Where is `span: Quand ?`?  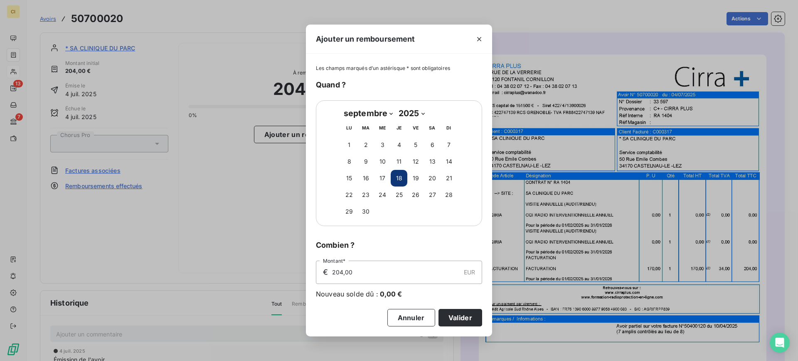
span: Quand ? is located at coordinates (331, 84).